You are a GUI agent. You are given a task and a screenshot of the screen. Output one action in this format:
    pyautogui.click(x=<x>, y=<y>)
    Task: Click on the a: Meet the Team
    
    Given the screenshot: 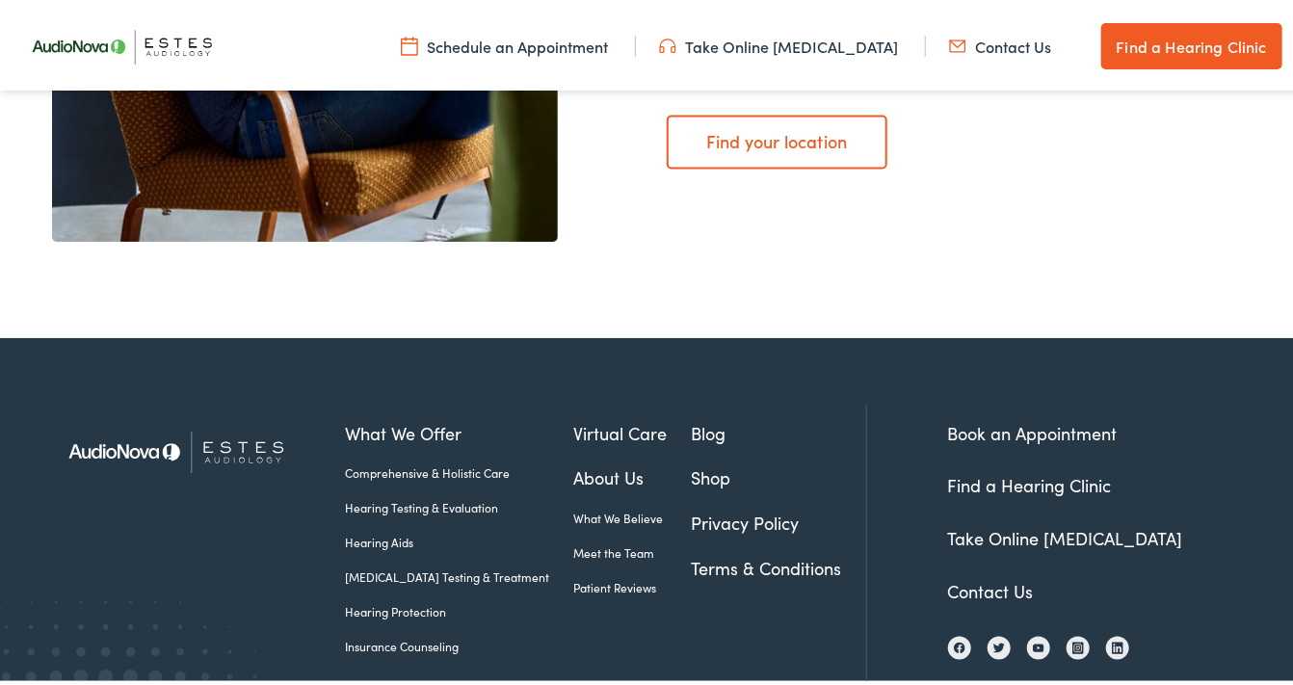 What is the action you would take?
    pyautogui.click(x=632, y=550)
    